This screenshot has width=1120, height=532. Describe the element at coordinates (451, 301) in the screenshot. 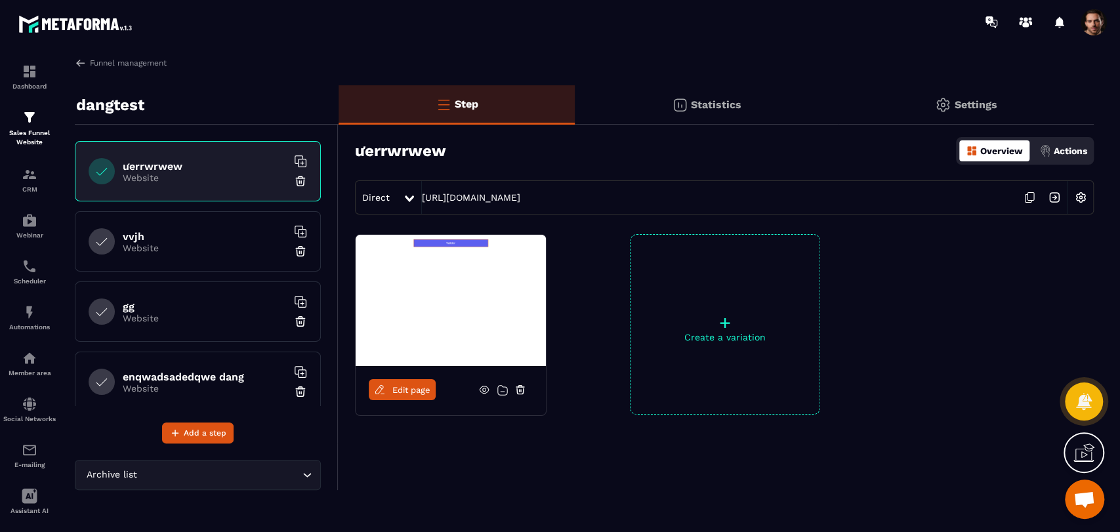

I see `img: image` at that location.